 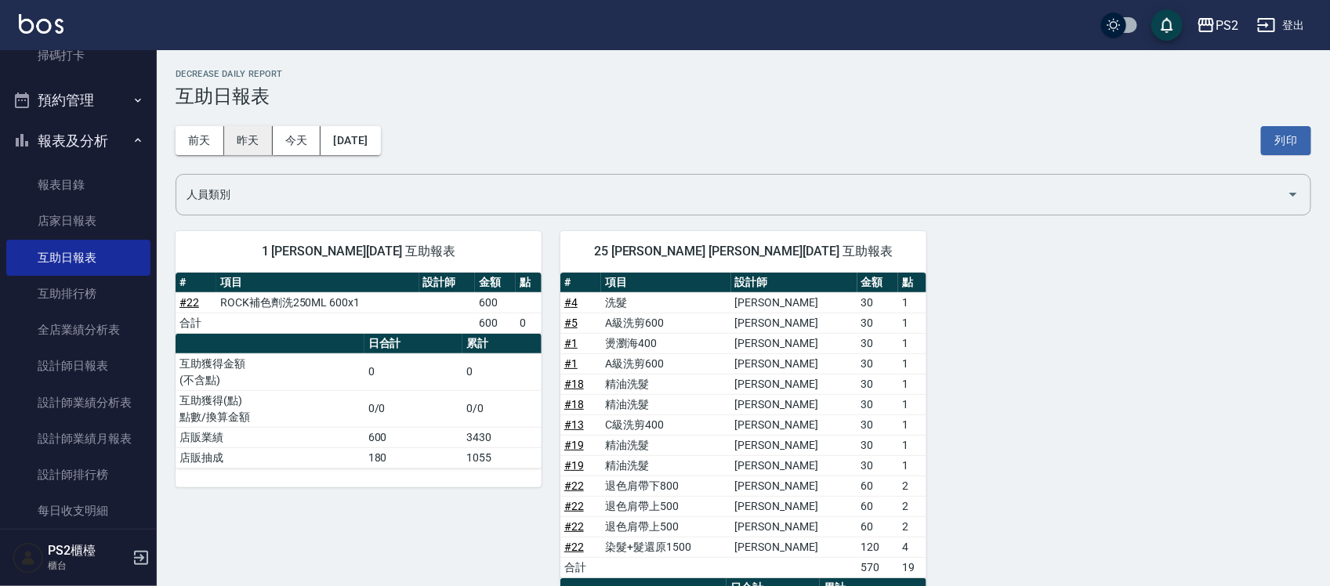 What do you see at coordinates (78, 403) in the screenshot?
I see `a: 設計師業績分析表` at bounding box center [78, 403].